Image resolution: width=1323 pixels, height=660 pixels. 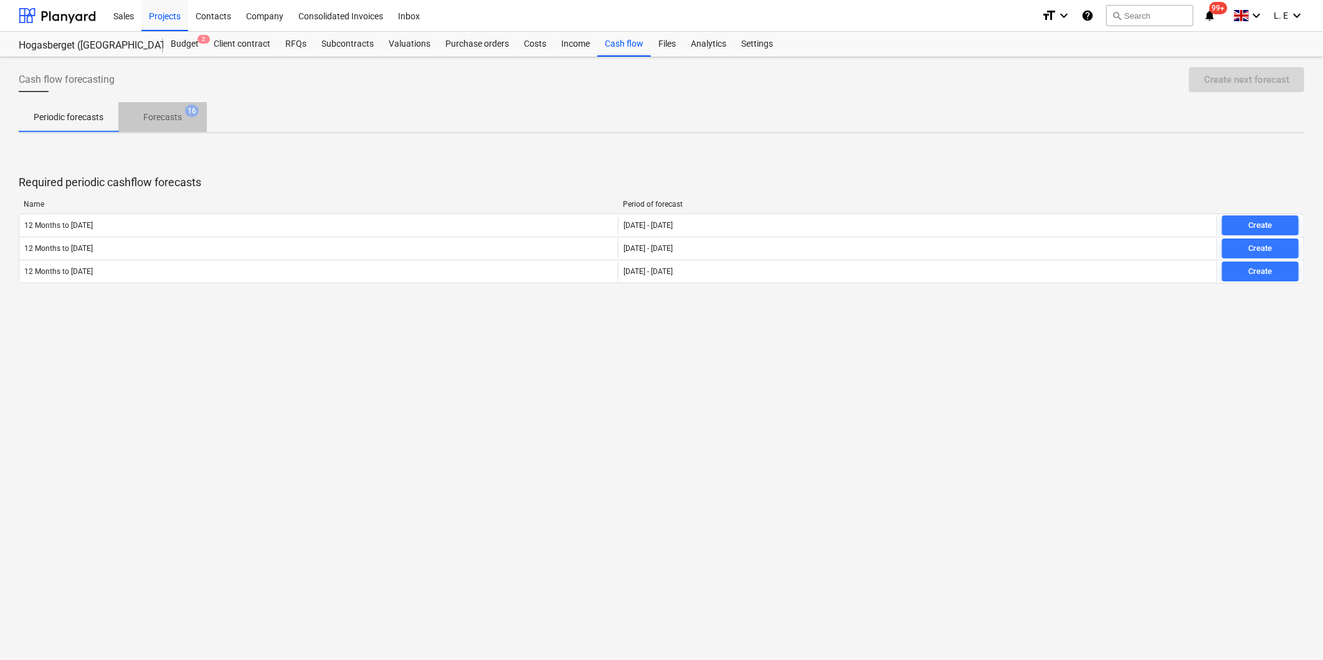 I want to click on a: Files, so click(x=667, y=44).